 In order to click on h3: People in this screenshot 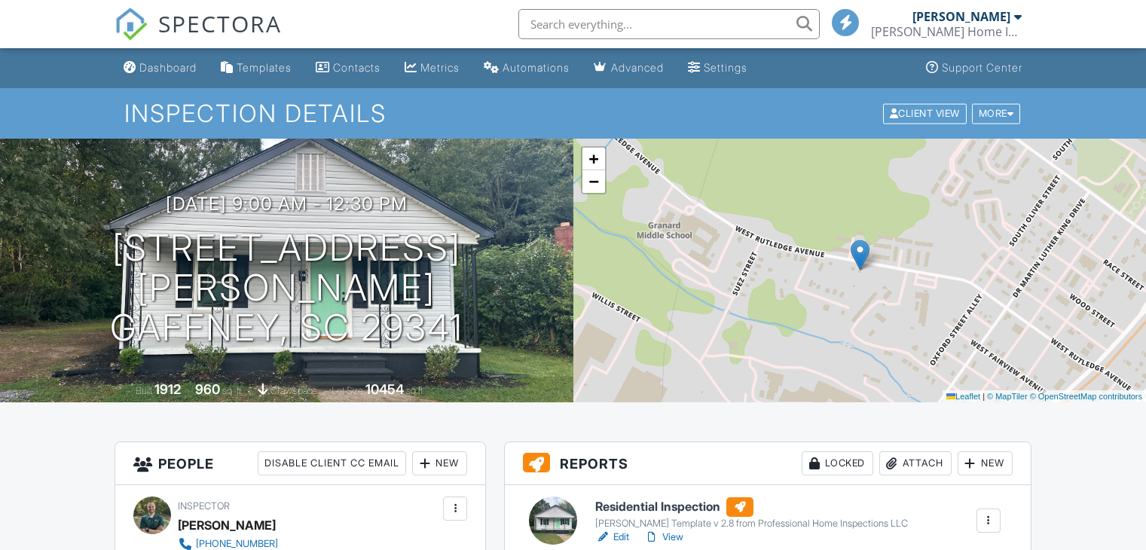, I will do `click(300, 463)`.